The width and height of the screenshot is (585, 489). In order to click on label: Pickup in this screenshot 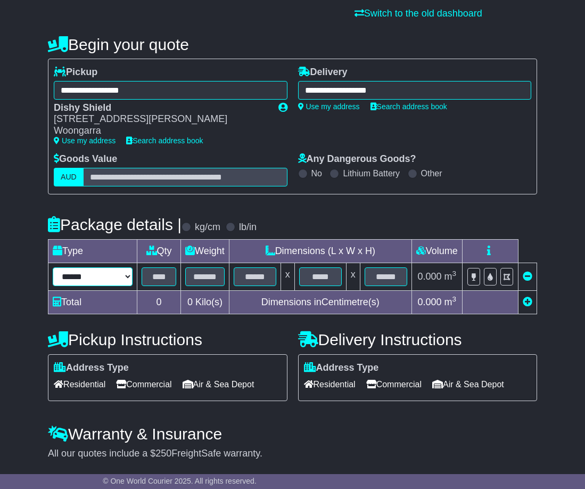, I will do `click(76, 72)`.